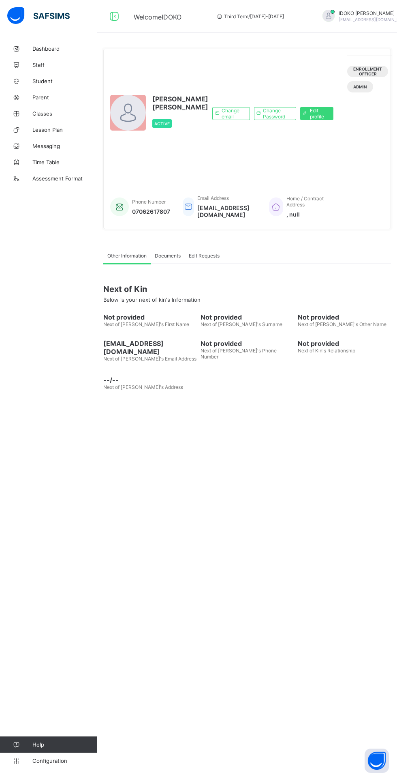 This screenshot has height=777, width=397. I want to click on span: Student, so click(65, 81).